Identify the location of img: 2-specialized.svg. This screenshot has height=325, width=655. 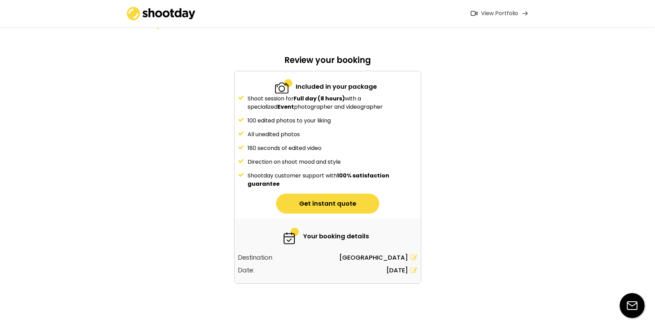
(284, 86).